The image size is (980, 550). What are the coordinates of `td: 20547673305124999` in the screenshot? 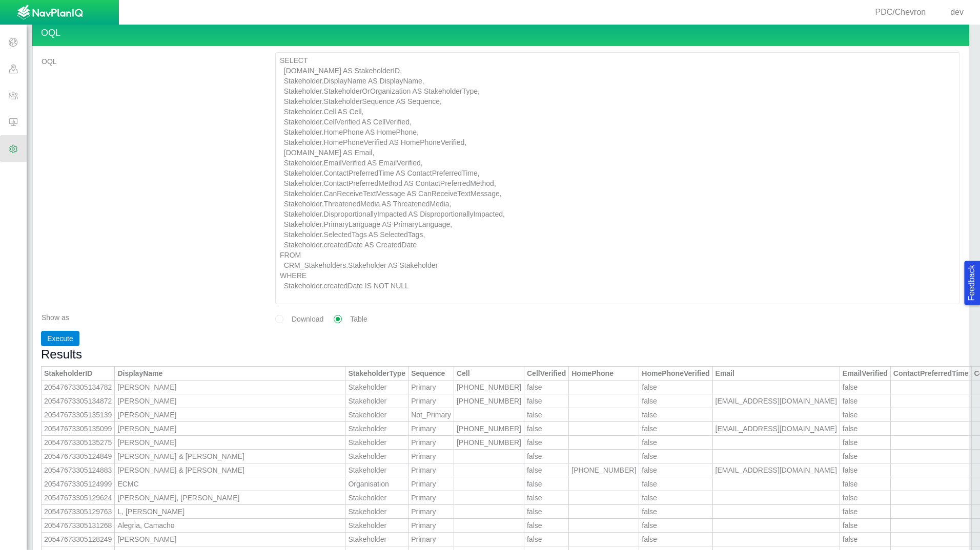 It's located at (78, 484).